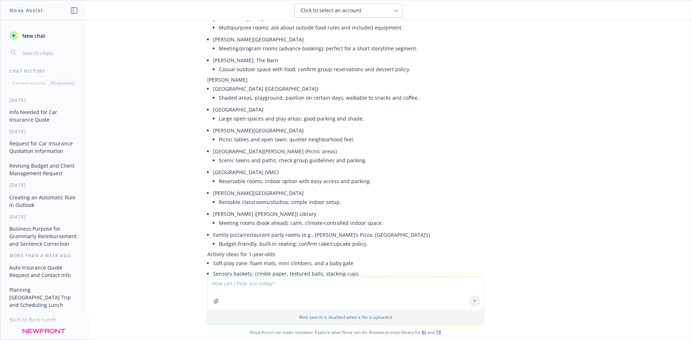  What do you see at coordinates (351, 98) in the screenshot?
I see `li: Shaded areas, playground, pavilion on certain days; walkable to snacks and coffee.` at bounding box center [351, 98].